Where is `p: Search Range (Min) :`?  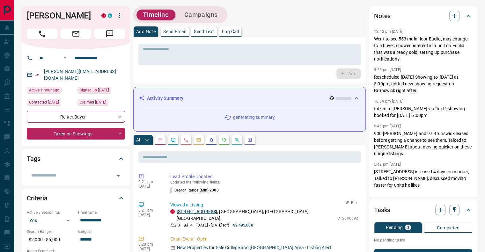
p: Search Range (Min) : is located at coordinates (195, 190).